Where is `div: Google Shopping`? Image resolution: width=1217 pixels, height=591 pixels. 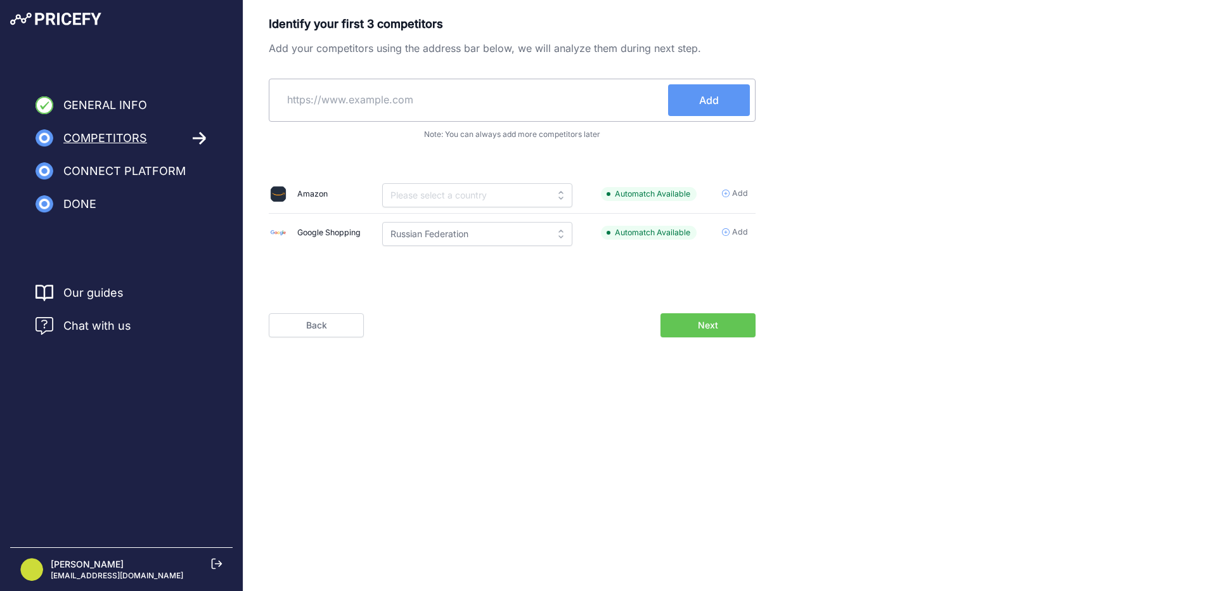 div: Google Shopping is located at coordinates (329, 233).